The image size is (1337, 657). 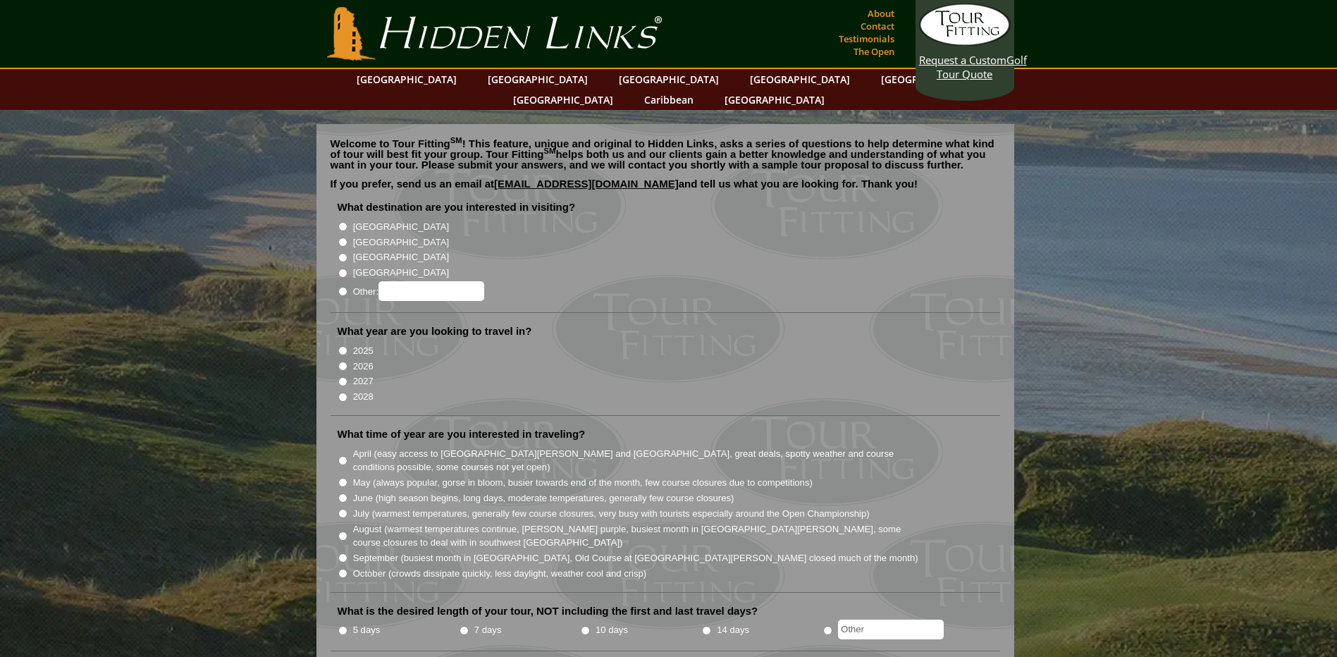 I want to click on input: Other, so click(x=891, y=630).